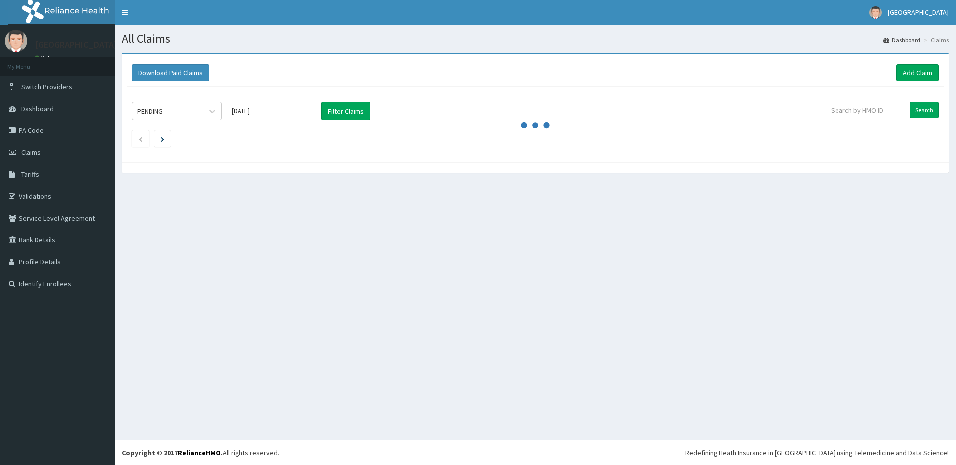 This screenshot has height=465, width=956. I want to click on a: Previous page, so click(140, 139).